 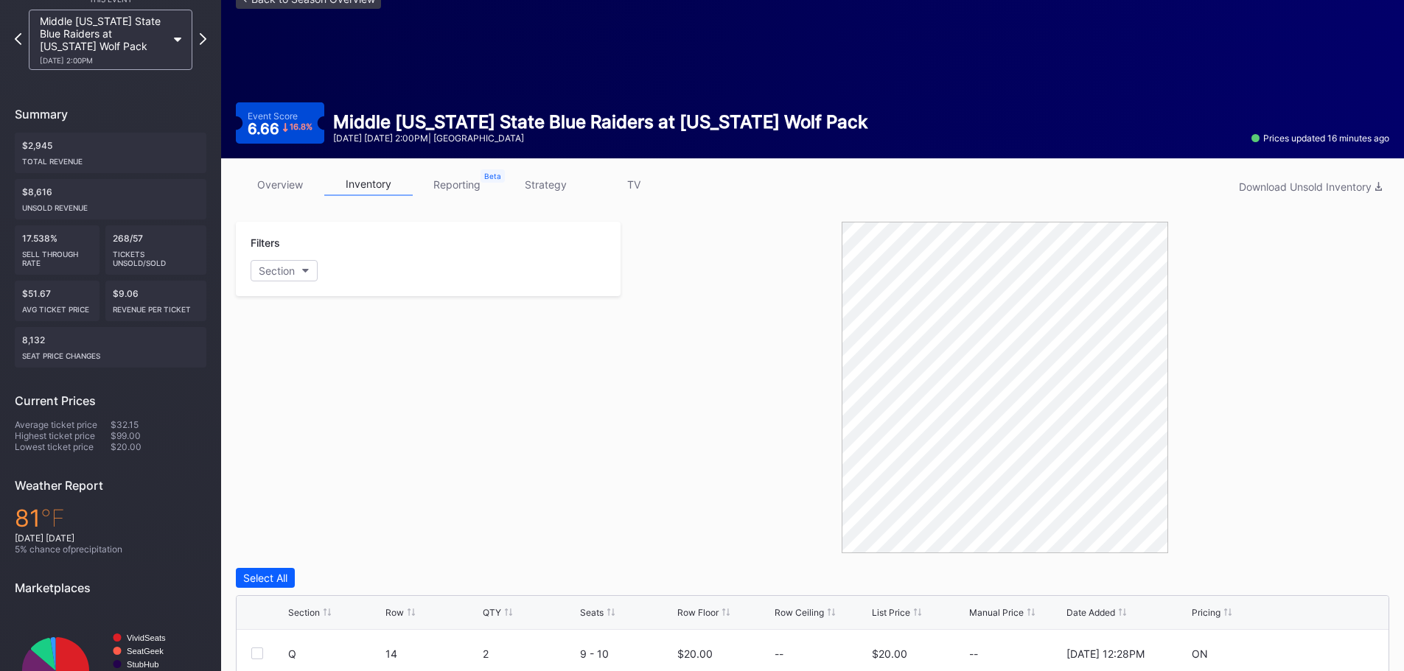 What do you see at coordinates (301, 127) in the screenshot?
I see `div: 16.8 %` at bounding box center [301, 127].